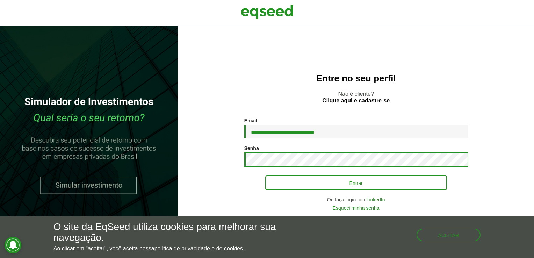 The width and height of the screenshot is (534, 258). What do you see at coordinates (356, 183) in the screenshot?
I see `button: Entrar` at bounding box center [356, 183].